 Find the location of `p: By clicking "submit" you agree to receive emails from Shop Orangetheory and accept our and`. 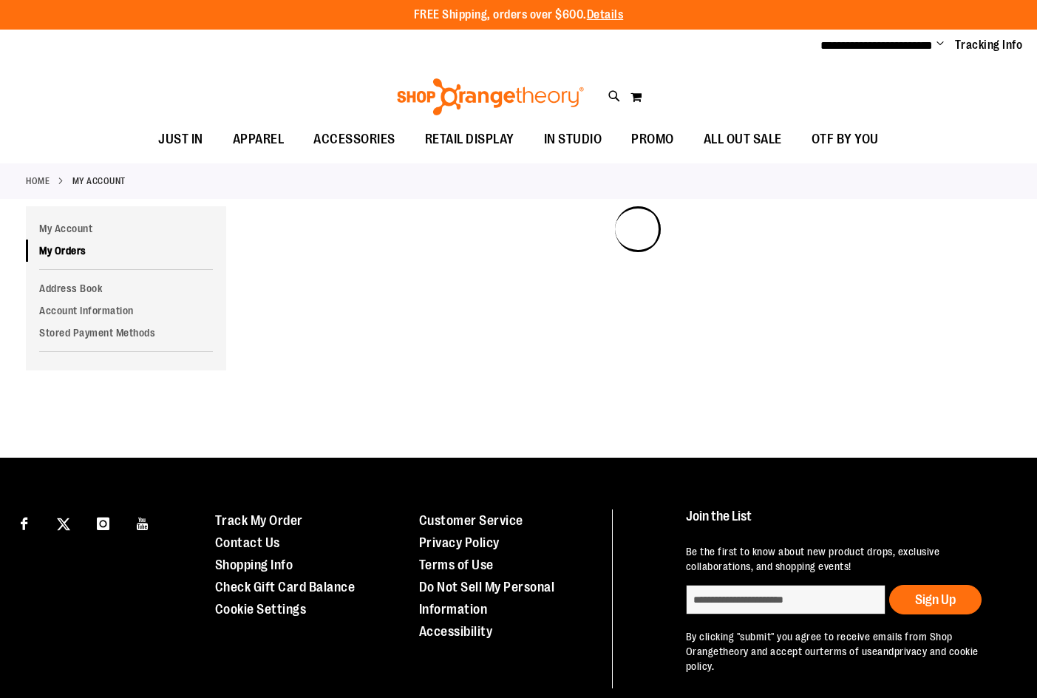

p: By clicking "submit" you agree to receive emails from Shop Orangetheory and accept our and is located at coordinates (848, 651).